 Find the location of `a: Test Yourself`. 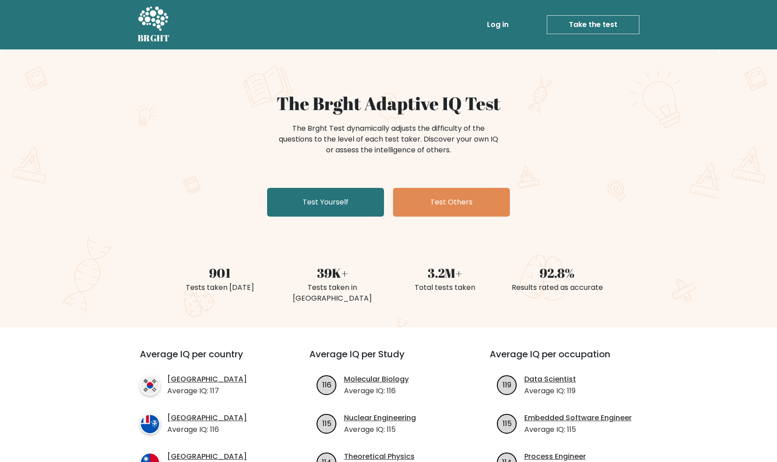

a: Test Yourself is located at coordinates (326, 202).